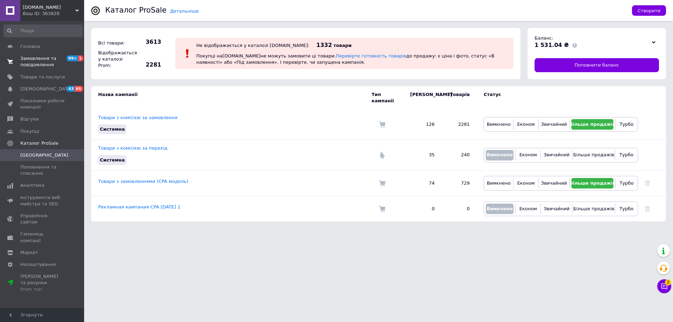  What do you see at coordinates (136, 10) in the screenshot?
I see `div: Каталог ProSale` at bounding box center [136, 10].